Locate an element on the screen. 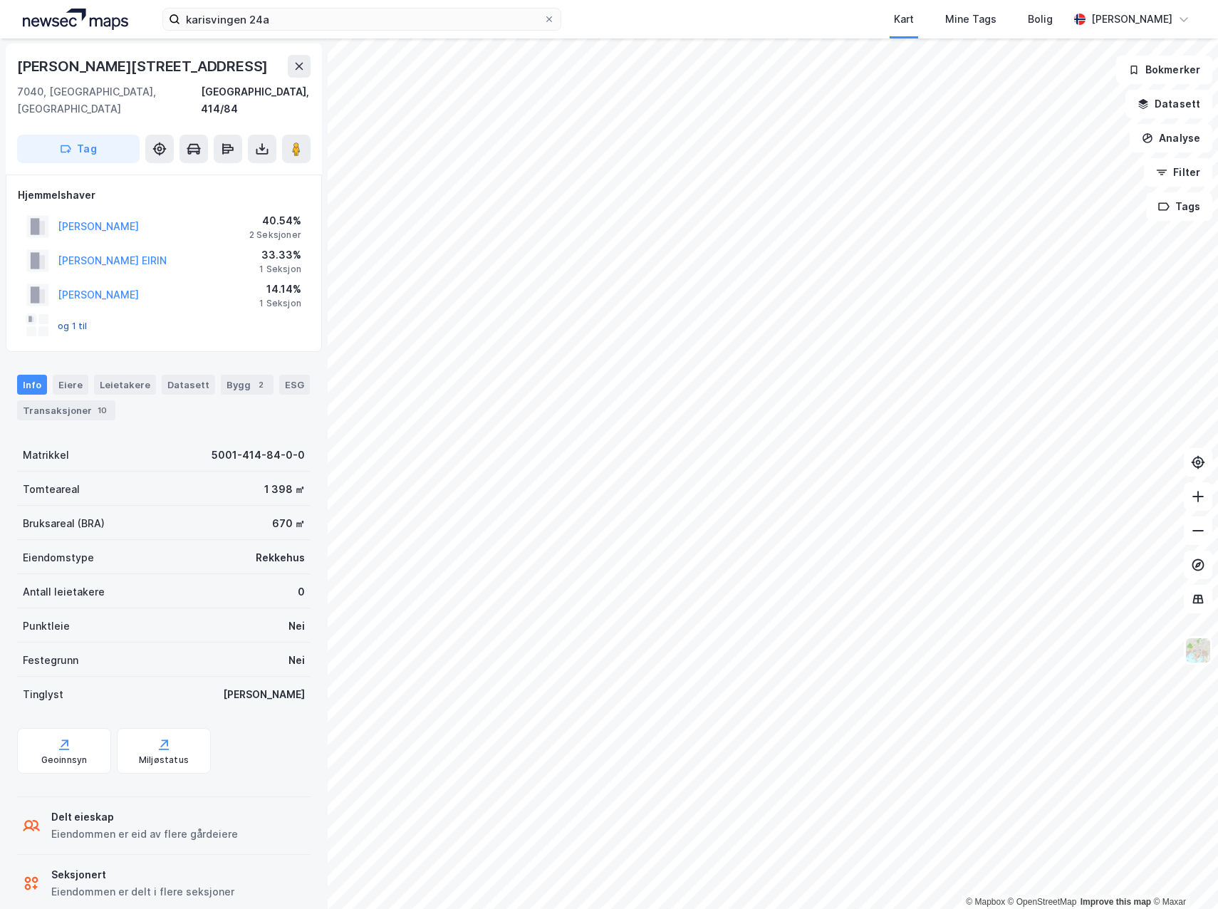 This screenshot has width=1218, height=909. div: 670 ㎡ is located at coordinates (289, 524).